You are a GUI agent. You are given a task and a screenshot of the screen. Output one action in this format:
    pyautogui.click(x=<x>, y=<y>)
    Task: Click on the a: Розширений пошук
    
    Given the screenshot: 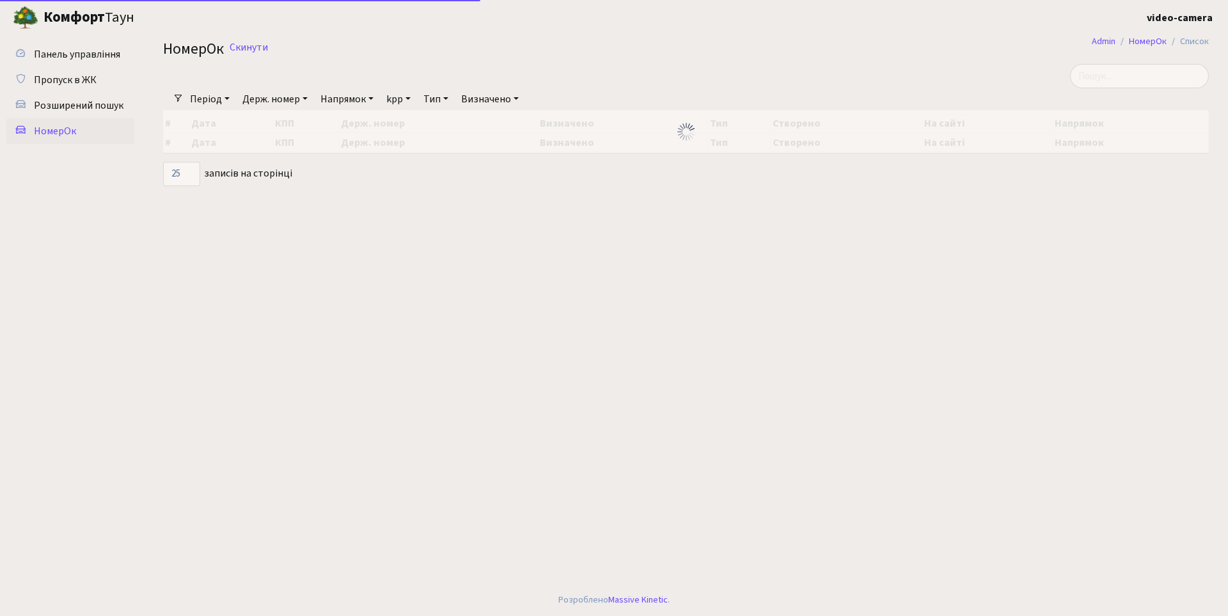 What is the action you would take?
    pyautogui.click(x=70, y=106)
    